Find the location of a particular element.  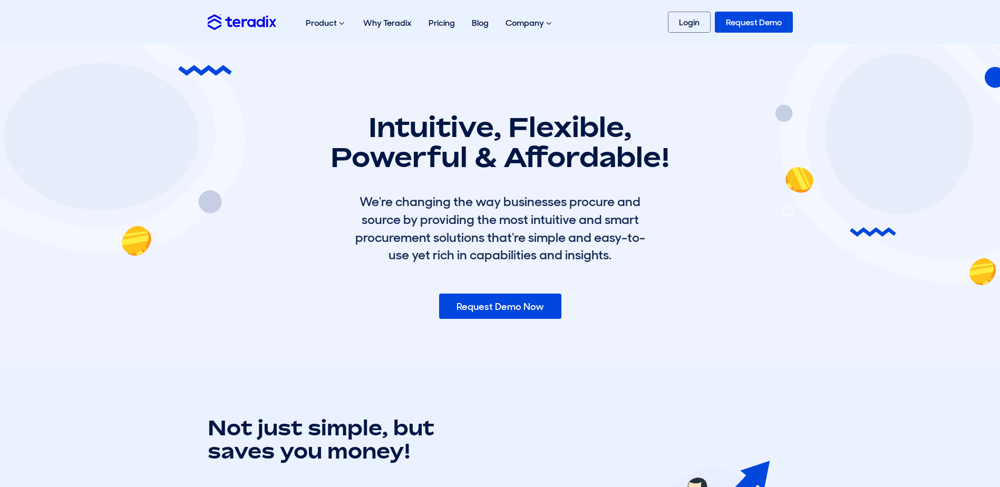

img: Teradix logo is located at coordinates (242, 22).